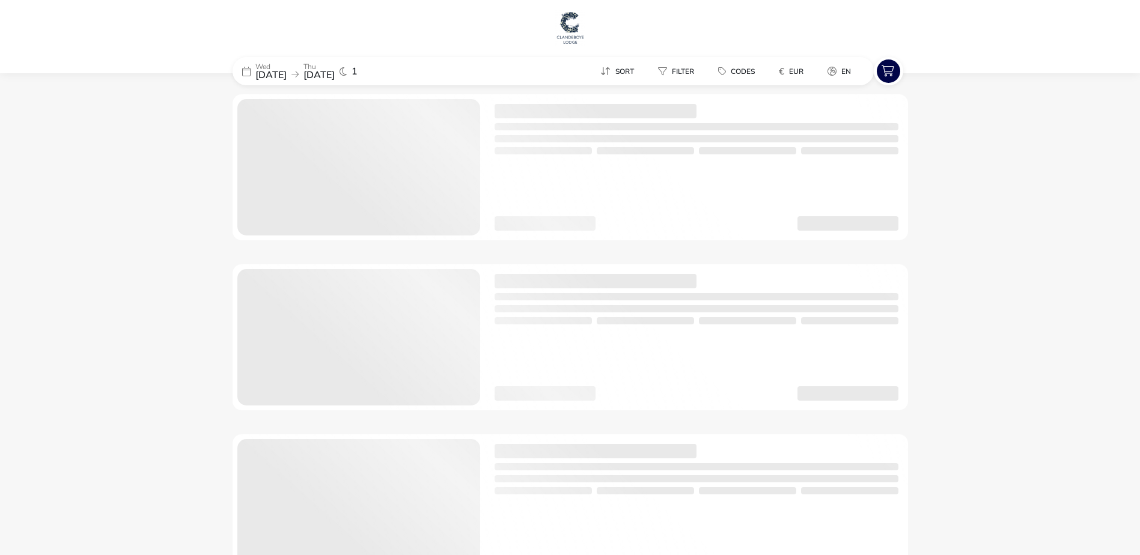 This screenshot has height=555, width=1140. Describe the element at coordinates (271, 67) in the screenshot. I see `p: Wed` at that location.